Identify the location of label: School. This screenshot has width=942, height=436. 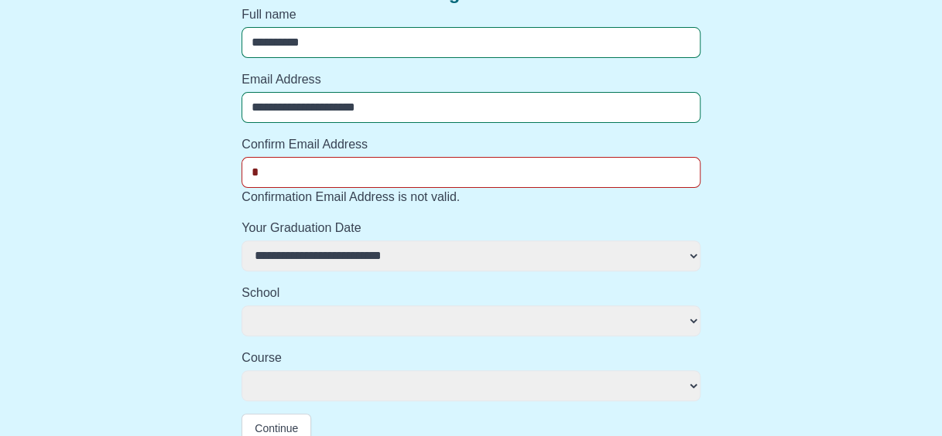
(471, 293).